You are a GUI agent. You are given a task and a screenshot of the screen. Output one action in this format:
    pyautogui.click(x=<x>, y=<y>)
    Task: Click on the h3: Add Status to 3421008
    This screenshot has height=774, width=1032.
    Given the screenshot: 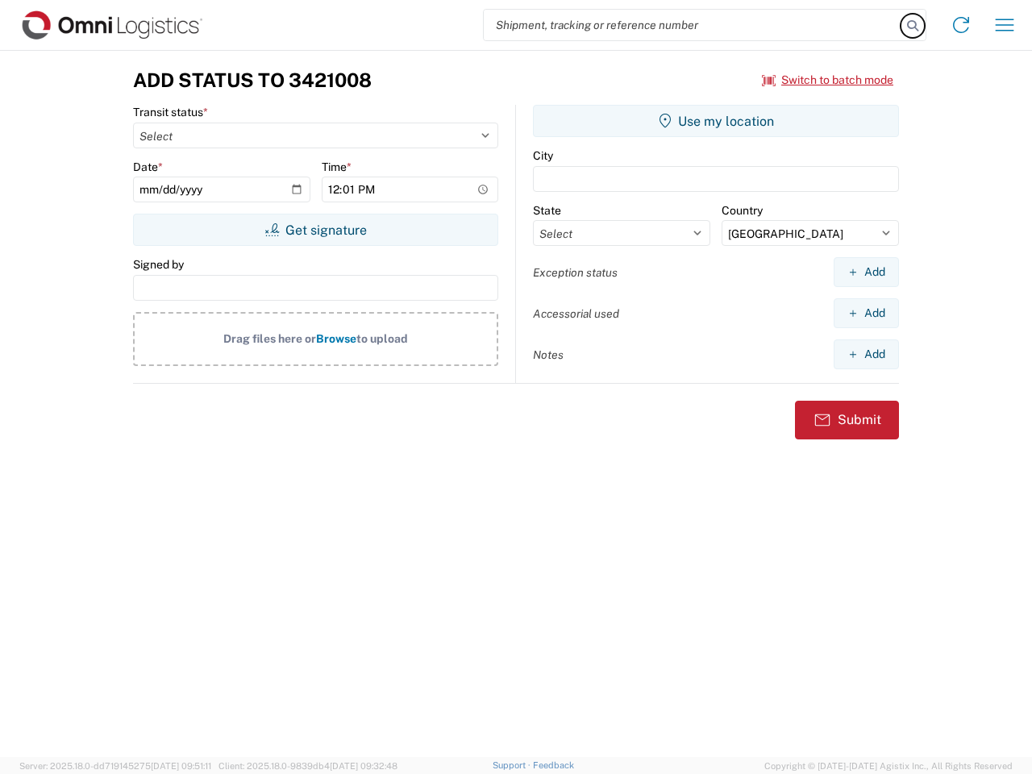 What is the action you would take?
    pyautogui.click(x=252, y=80)
    